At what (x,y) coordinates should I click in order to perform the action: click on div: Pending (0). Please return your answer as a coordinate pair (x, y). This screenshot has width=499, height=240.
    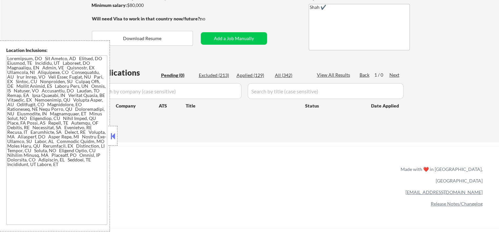
    Looking at the image, I should click on (178, 75).